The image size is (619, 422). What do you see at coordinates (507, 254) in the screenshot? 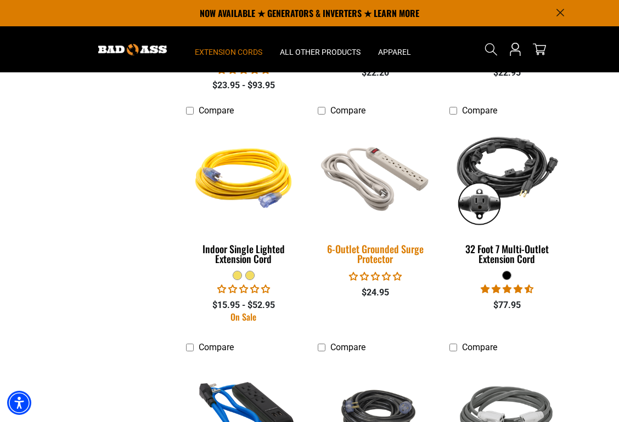
I see `div: 32 Foot 7 Multi-Outlet Extension Cord` at bounding box center [507, 254].